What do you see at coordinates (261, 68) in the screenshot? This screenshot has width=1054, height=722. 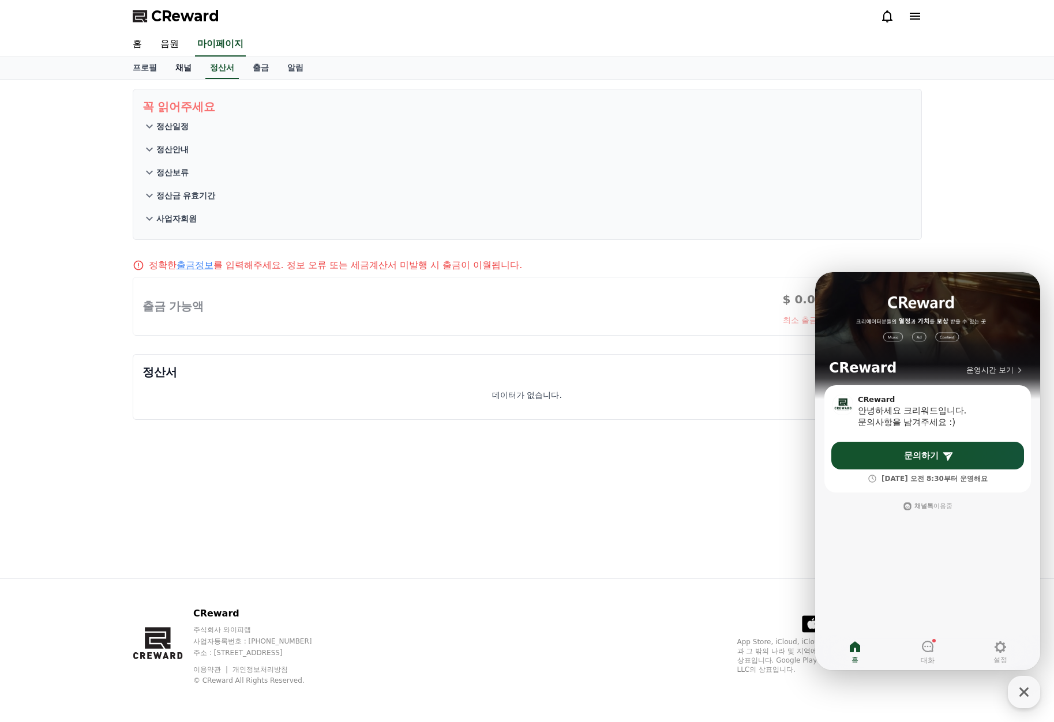 I see `a: 출금` at bounding box center [261, 68].